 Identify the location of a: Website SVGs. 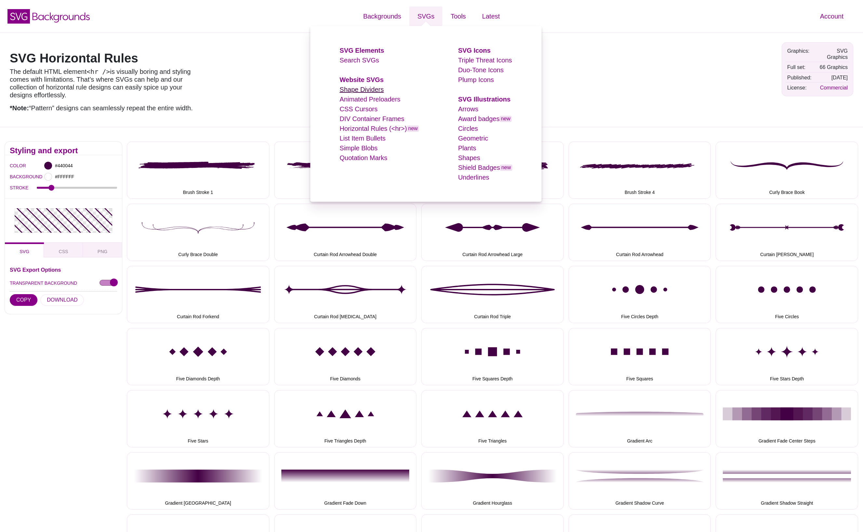
(361, 80).